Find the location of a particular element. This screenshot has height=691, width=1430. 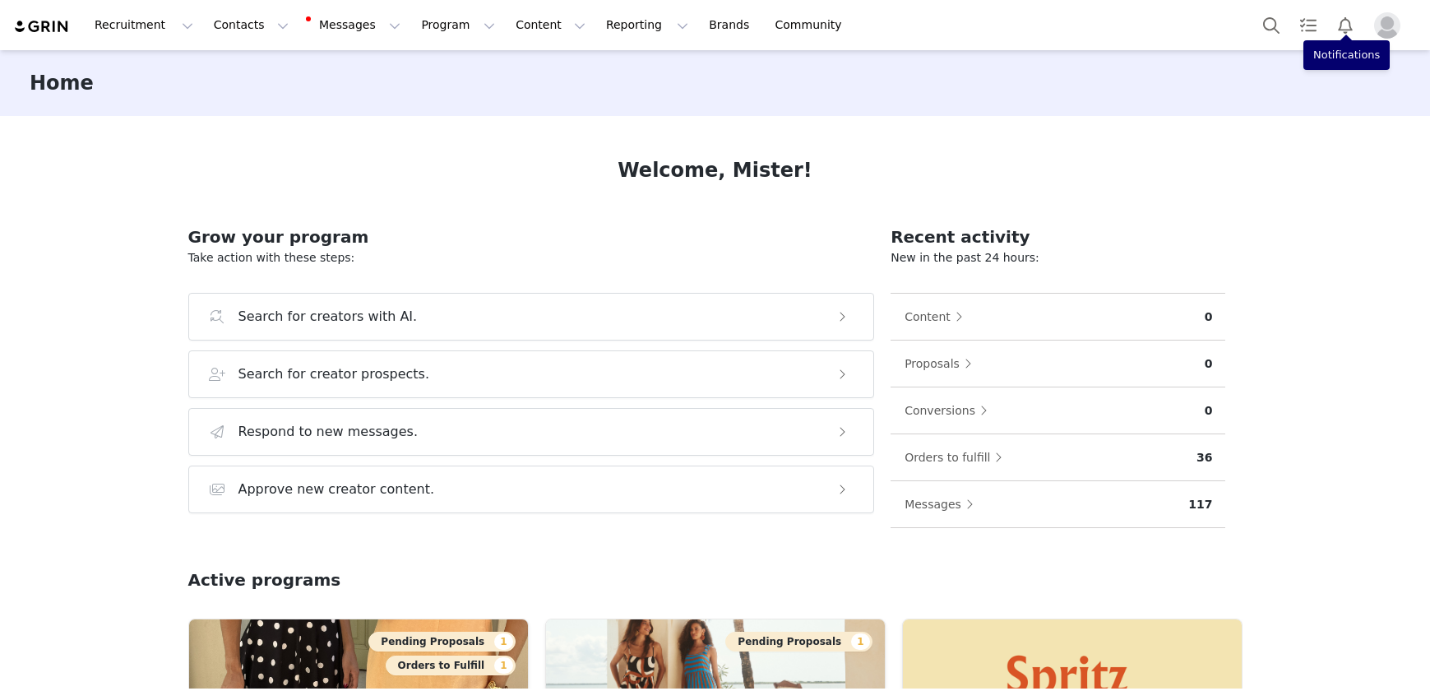

h1: Welcome, Mister! is located at coordinates (715, 170).